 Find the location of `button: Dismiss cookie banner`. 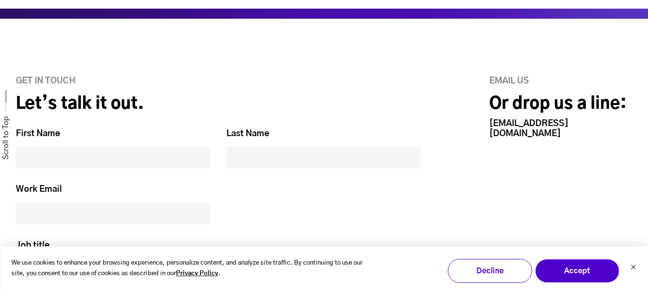

button: Dismiss cookie banner is located at coordinates (633, 268).